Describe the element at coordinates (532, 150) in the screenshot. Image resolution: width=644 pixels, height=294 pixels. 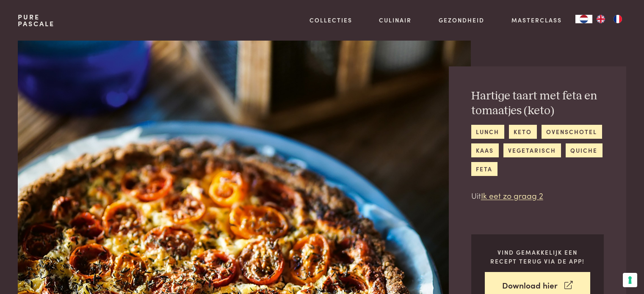
I see `a: vegetarisch` at that location.